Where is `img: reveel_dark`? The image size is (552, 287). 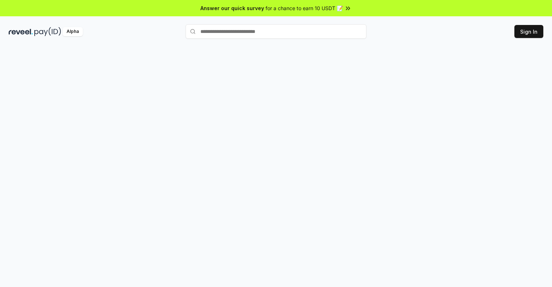 img: reveel_dark is located at coordinates (21, 31).